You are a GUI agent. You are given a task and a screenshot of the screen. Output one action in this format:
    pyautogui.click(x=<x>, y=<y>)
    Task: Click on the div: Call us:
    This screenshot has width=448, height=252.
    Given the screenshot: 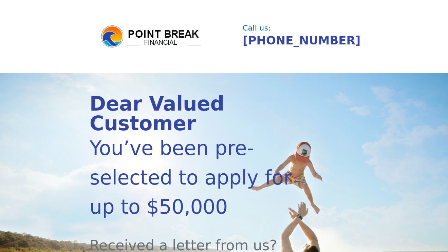 What is the action you would take?
    pyautogui.click(x=298, y=28)
    